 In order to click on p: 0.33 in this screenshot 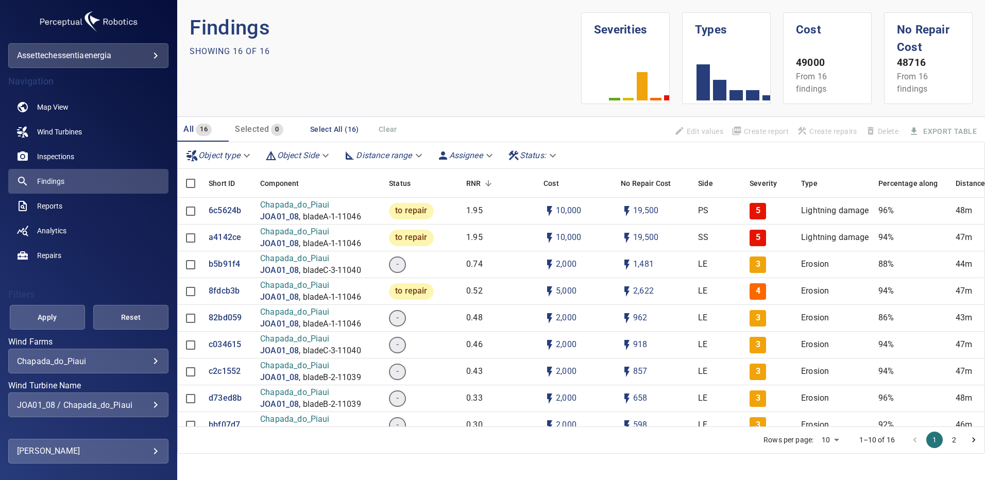, I will do `click(474, 398)`.